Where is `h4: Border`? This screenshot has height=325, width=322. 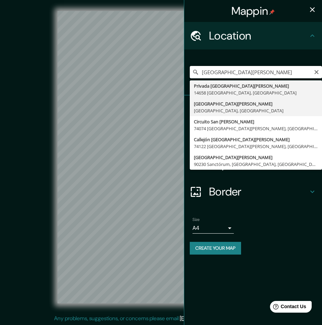 h4: Border is located at coordinates (258, 192).